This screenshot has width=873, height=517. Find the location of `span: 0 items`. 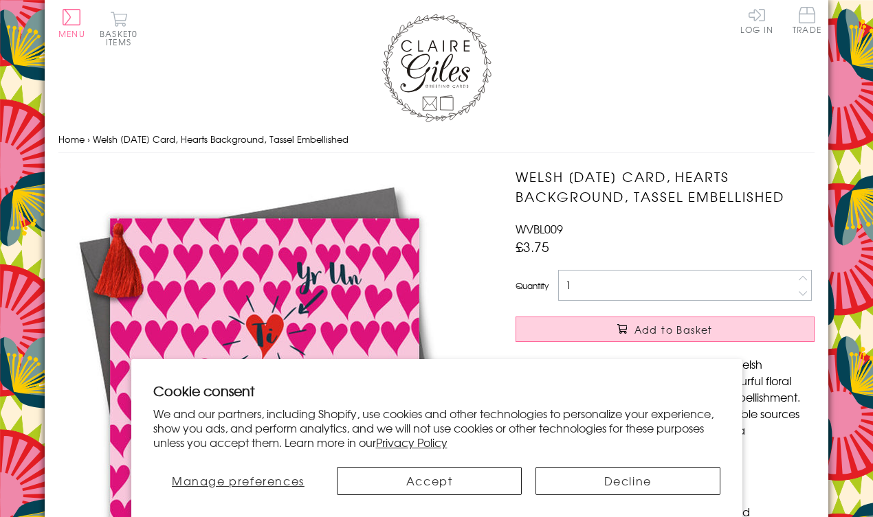

span: 0 items is located at coordinates (122, 38).